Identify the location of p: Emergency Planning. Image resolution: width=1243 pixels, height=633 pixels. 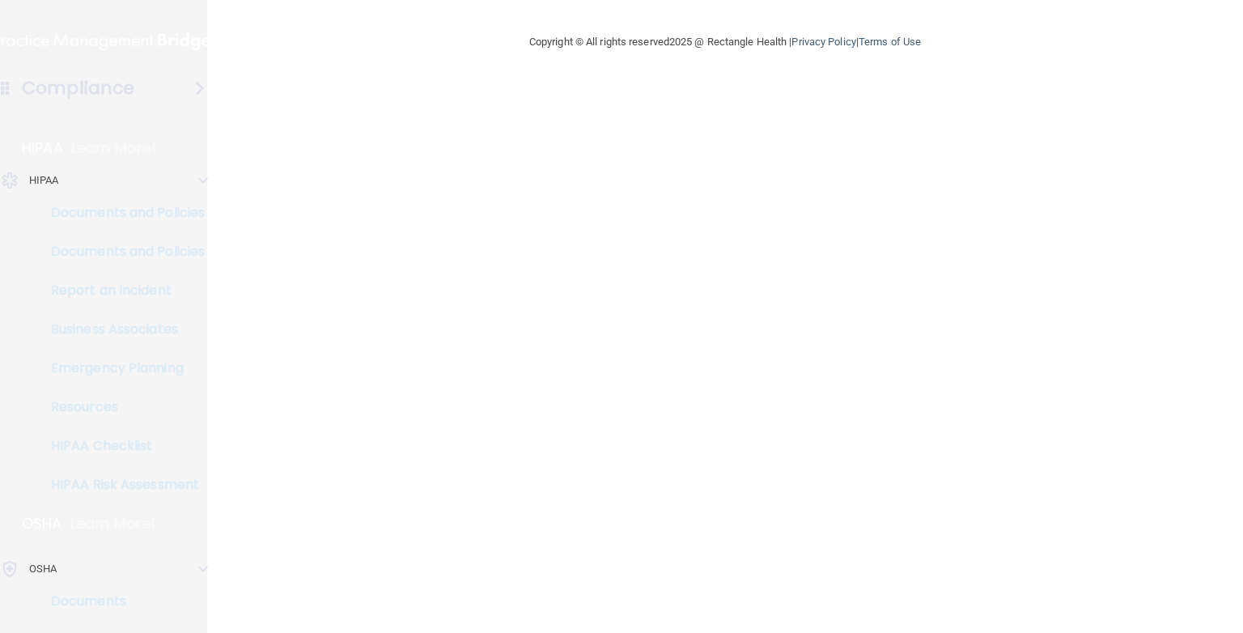
(121, 368).